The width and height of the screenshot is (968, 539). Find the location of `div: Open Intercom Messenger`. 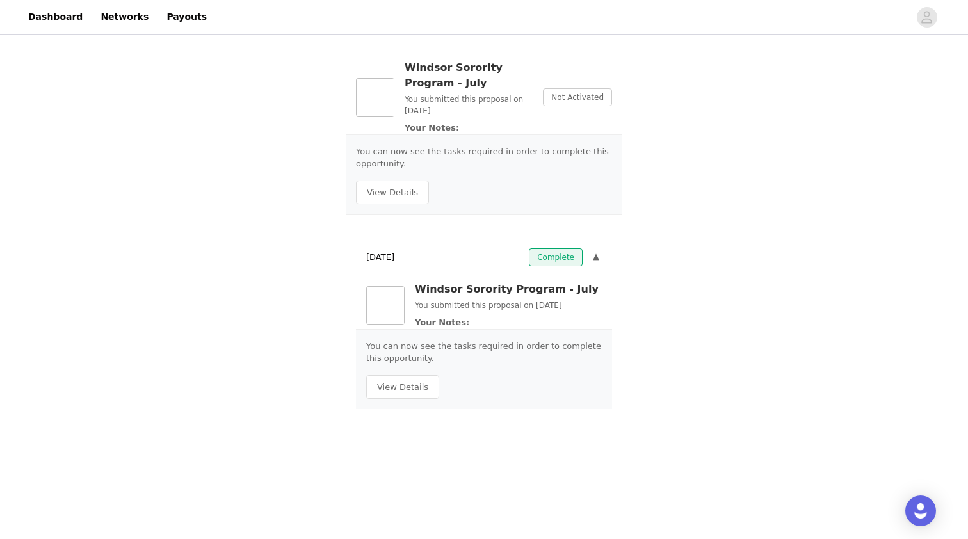

div: Open Intercom Messenger is located at coordinates (921, 511).